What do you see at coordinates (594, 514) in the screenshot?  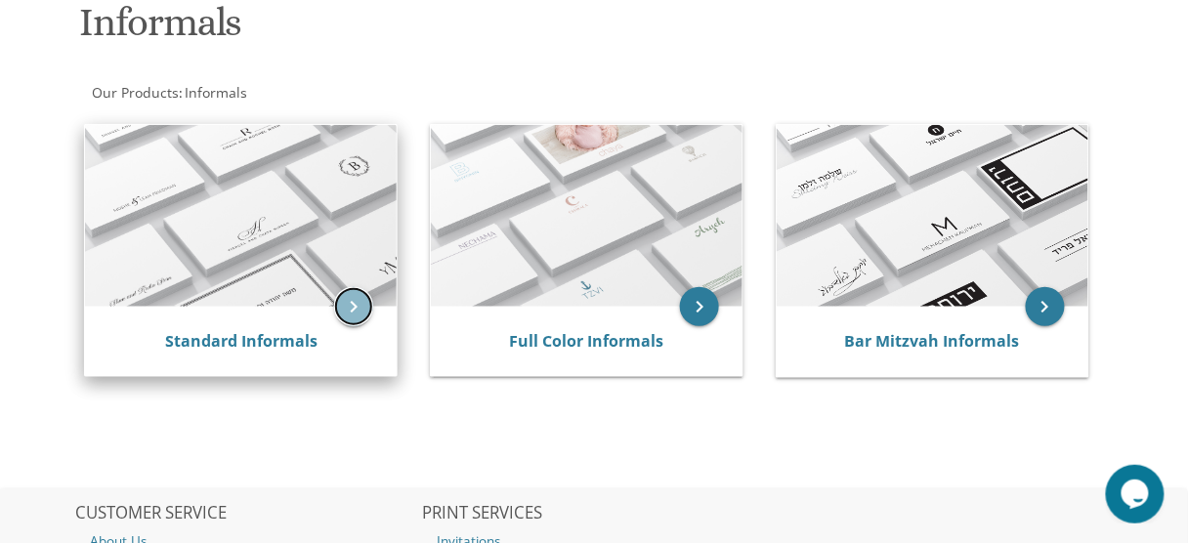 I see `h2: PRINT SERVICES` at bounding box center [594, 514].